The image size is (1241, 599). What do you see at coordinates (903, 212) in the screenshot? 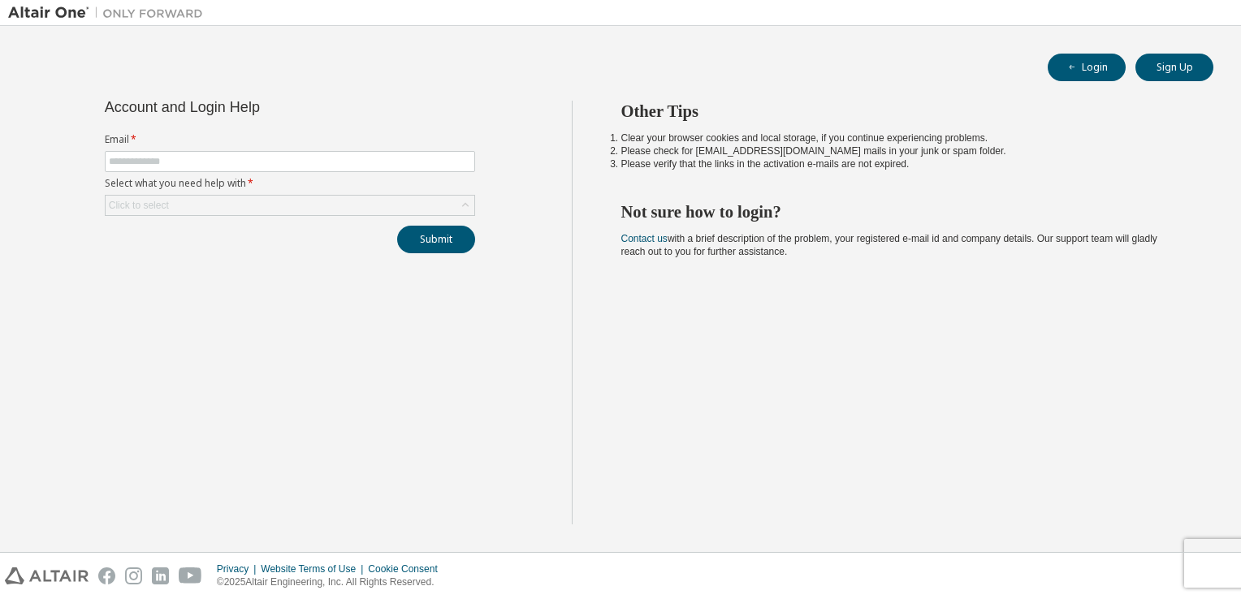
I see `h2: Not sure how to login?` at bounding box center [903, 212].